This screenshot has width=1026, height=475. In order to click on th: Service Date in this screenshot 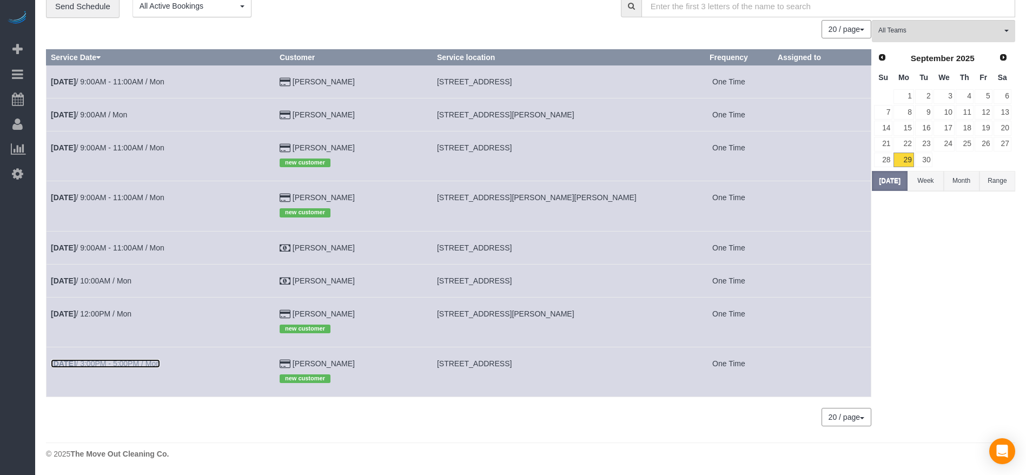, I will do `click(161, 57)`.